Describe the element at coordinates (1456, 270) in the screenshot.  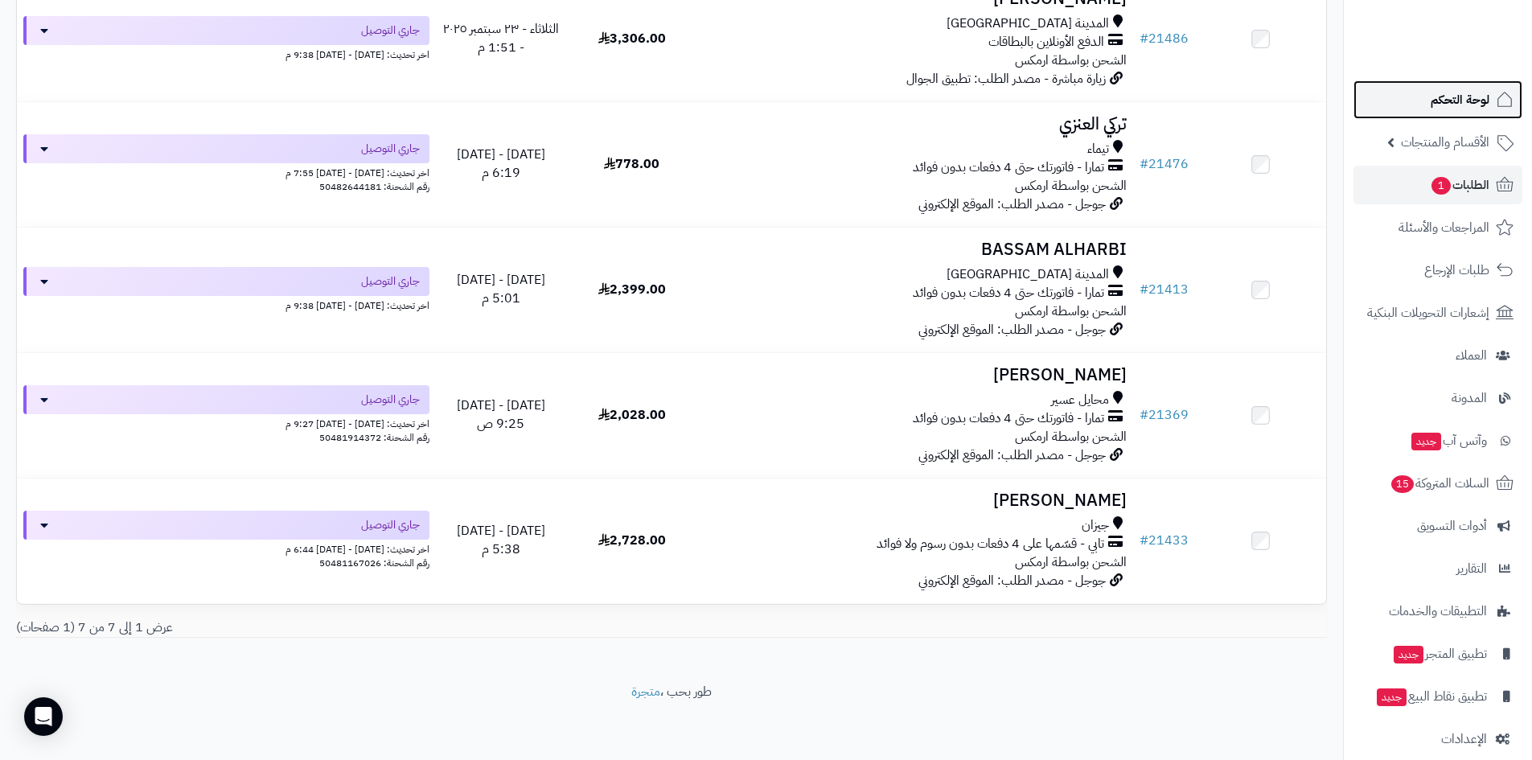
I see `span: طلبات الإرجاع` at that location.